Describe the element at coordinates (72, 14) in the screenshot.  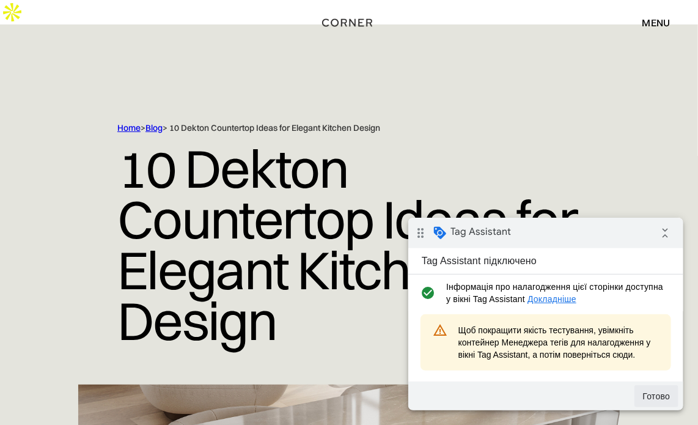
I see `span: Tag Assistant` at that location.